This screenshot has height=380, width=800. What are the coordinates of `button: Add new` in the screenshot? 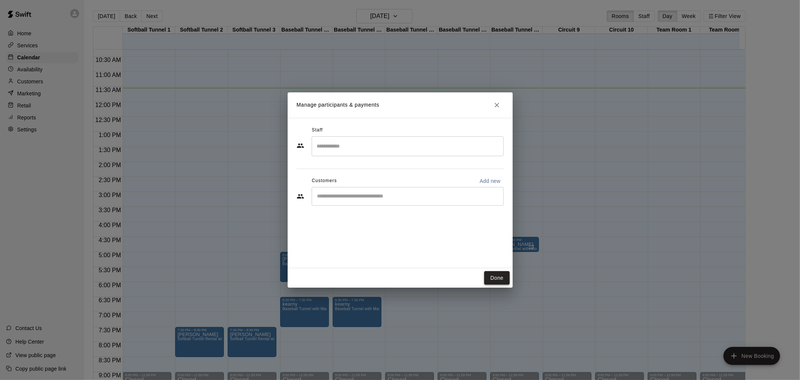 It's located at (490, 181).